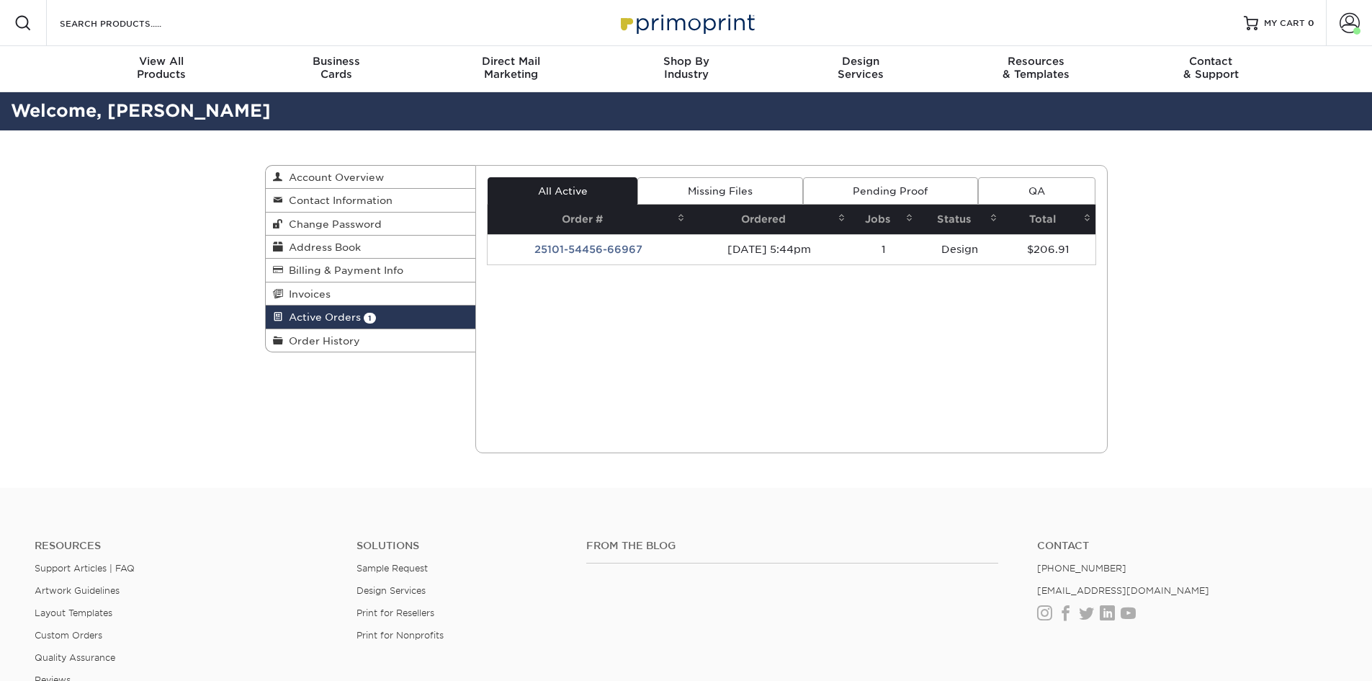 This screenshot has height=681, width=1372. I want to click on h4: Contact, so click(1187, 545).